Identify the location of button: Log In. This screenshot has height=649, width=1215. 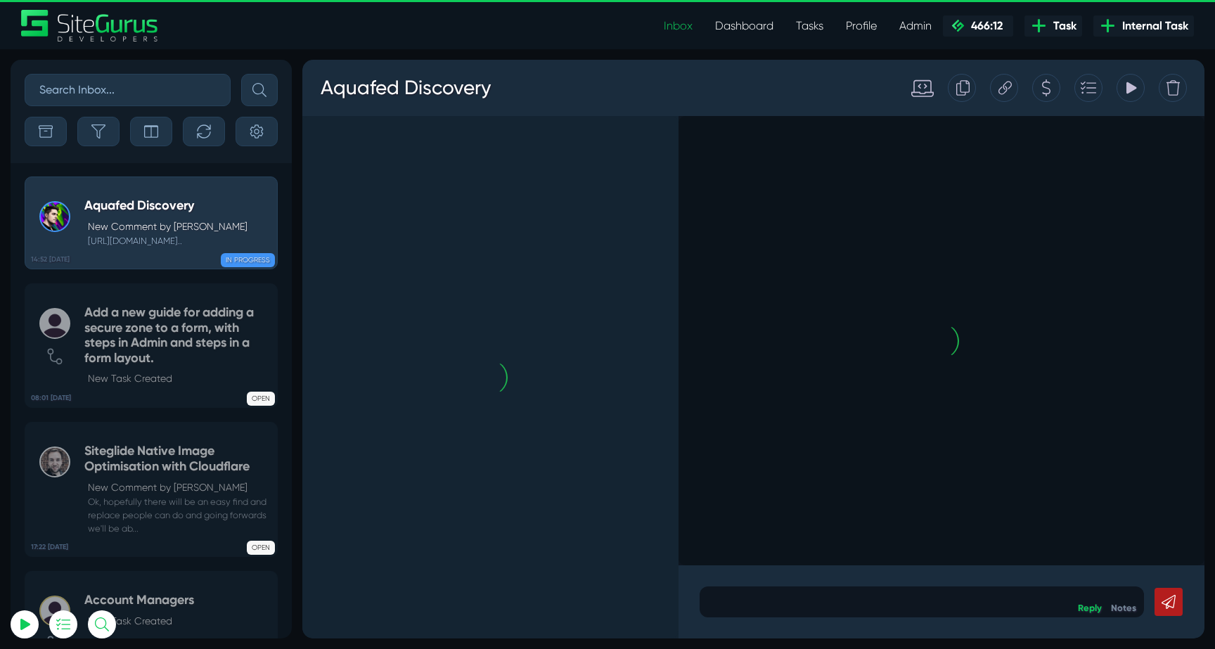
(123, 263).